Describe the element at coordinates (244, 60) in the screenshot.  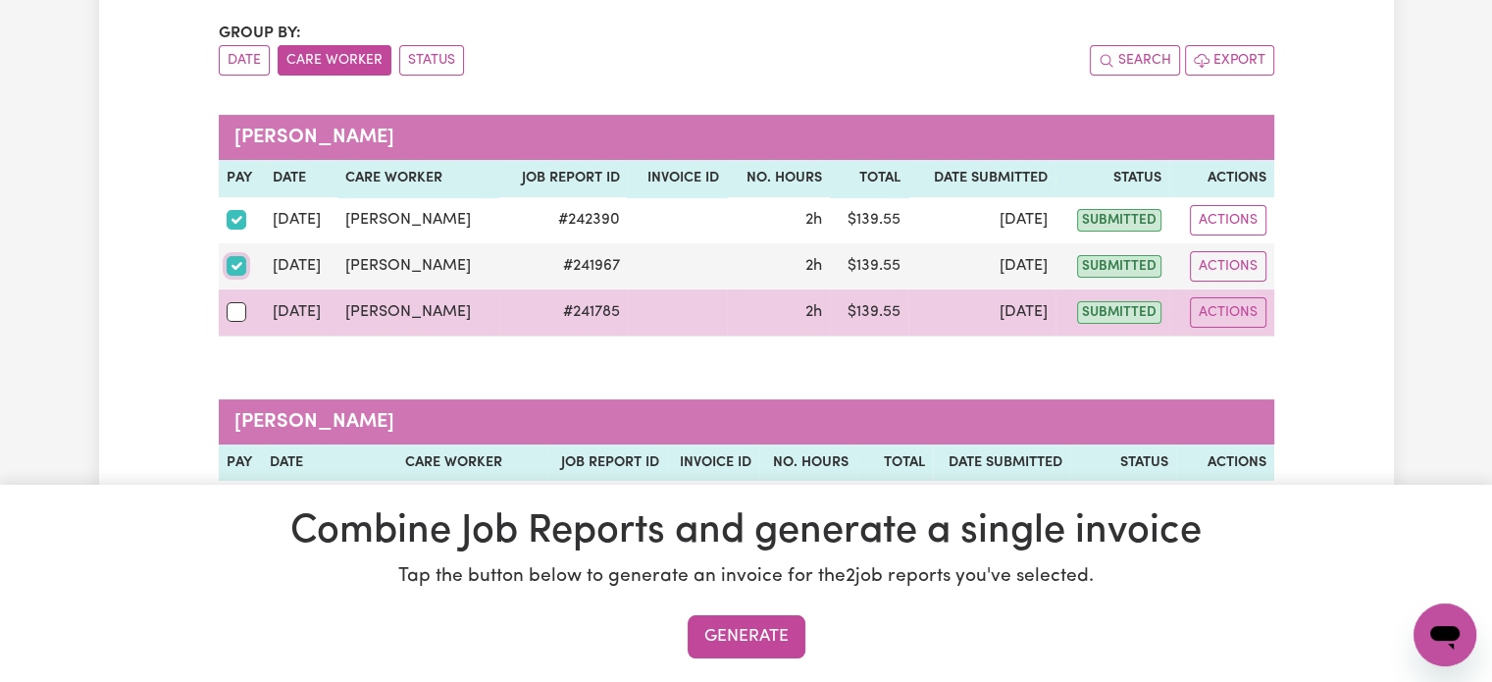
I see `button: sort invoices by date` at that location.